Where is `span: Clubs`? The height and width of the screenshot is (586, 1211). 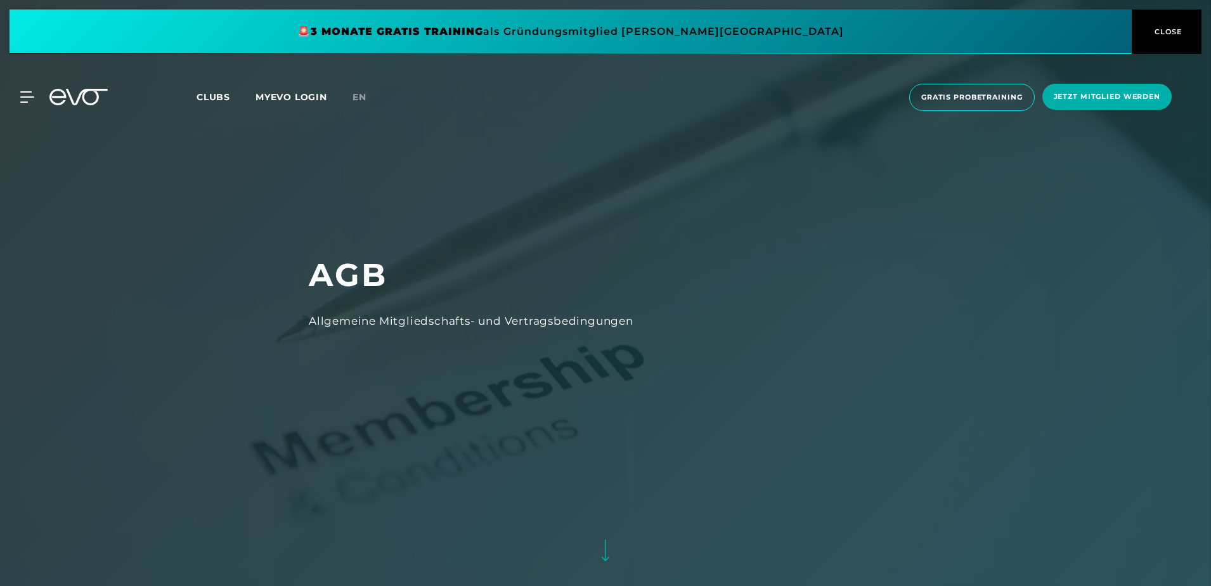
span: Clubs is located at coordinates (213, 97).